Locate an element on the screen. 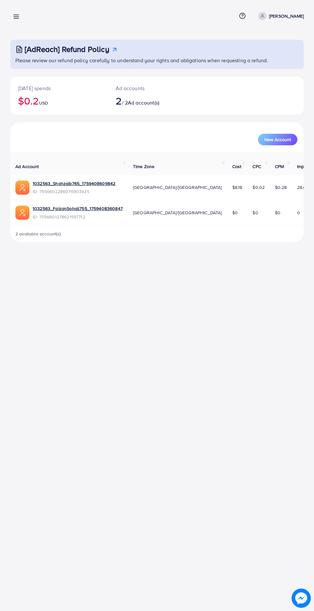 This screenshot has height=611, width=314. span: New Account is located at coordinates (278, 139).